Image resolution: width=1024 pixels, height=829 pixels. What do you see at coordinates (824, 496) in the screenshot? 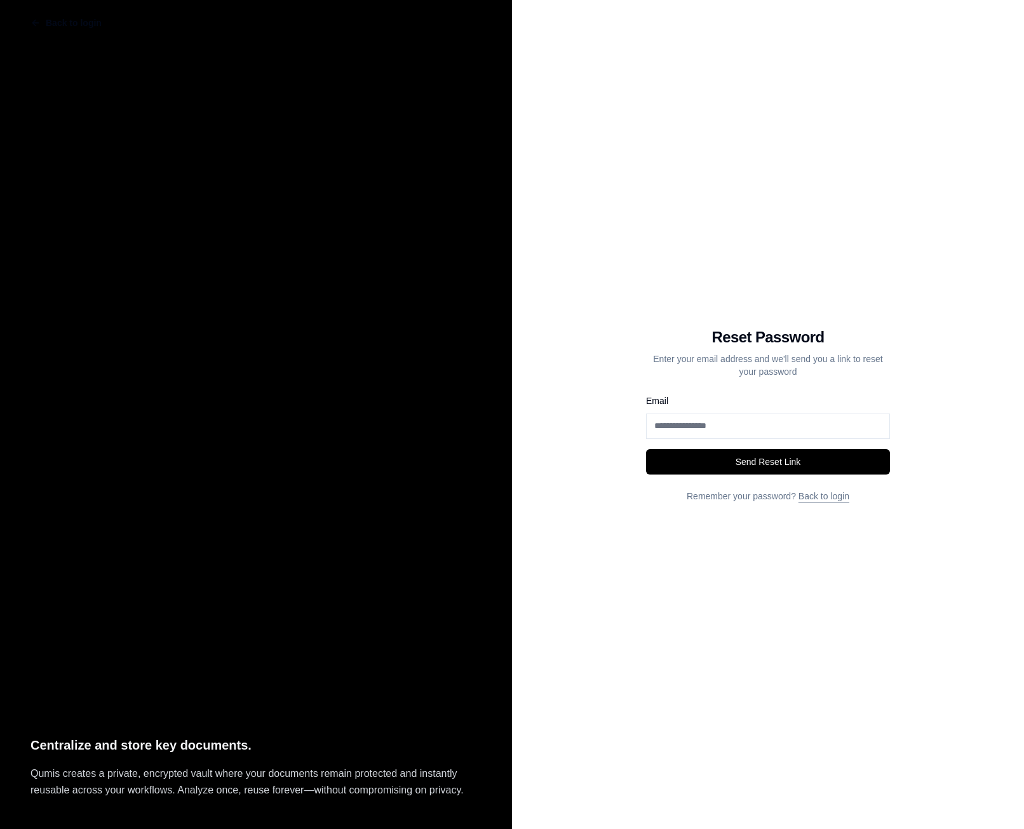
I see `a: Back to login` at bounding box center [824, 496].